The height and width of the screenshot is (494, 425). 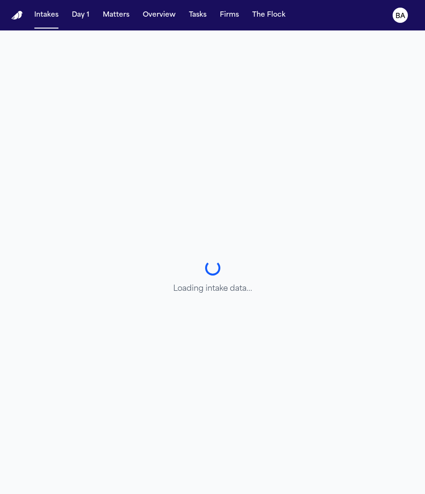 I want to click on button: Tasks, so click(x=197, y=15).